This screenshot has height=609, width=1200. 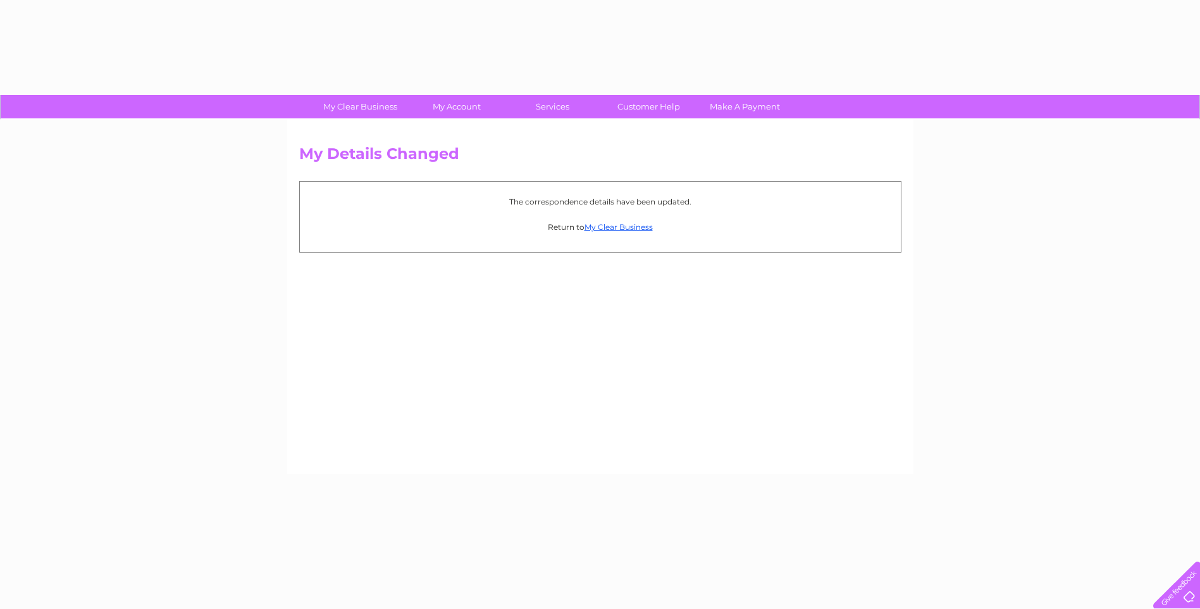 I want to click on a: My Account, so click(x=456, y=106).